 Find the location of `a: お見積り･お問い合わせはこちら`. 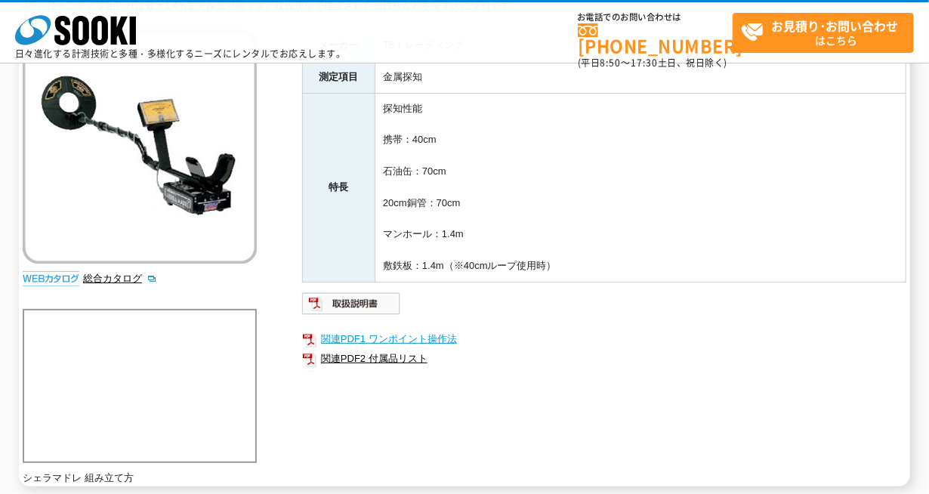

a: お見積り･お問い合わせはこちら is located at coordinates (823, 32).